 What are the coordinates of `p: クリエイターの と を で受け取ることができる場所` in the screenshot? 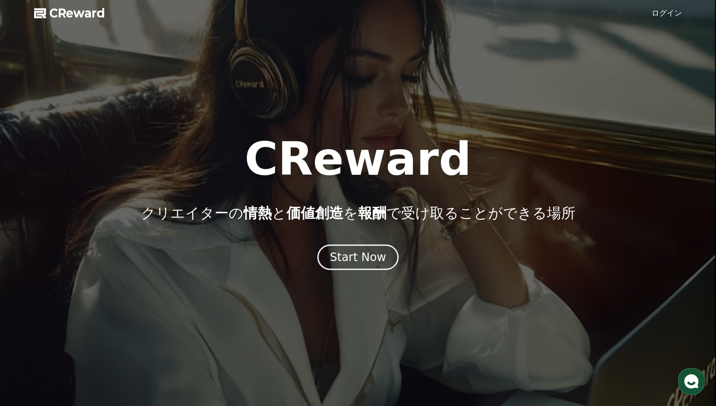 It's located at (358, 213).